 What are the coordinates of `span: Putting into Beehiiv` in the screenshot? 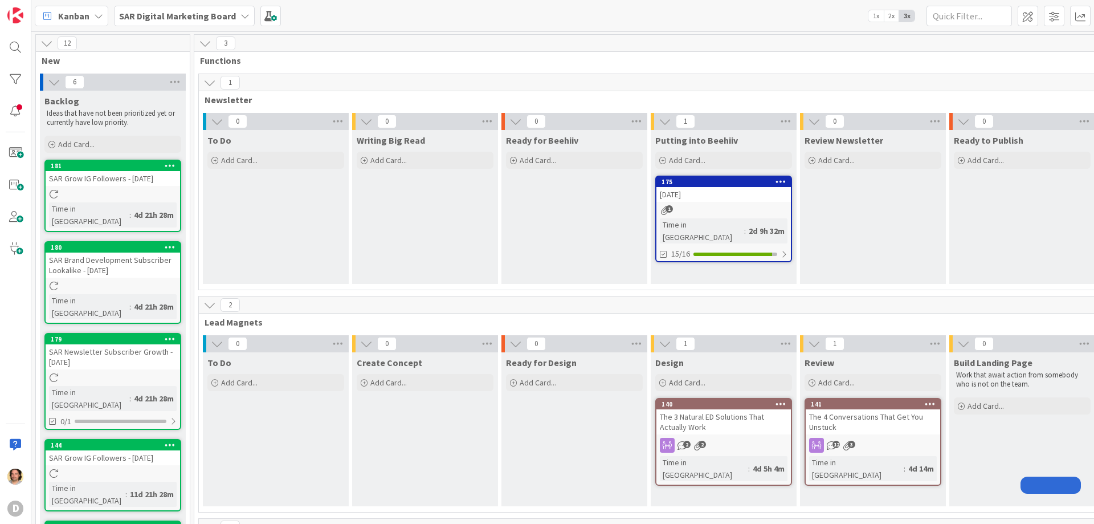 It's located at (697, 140).